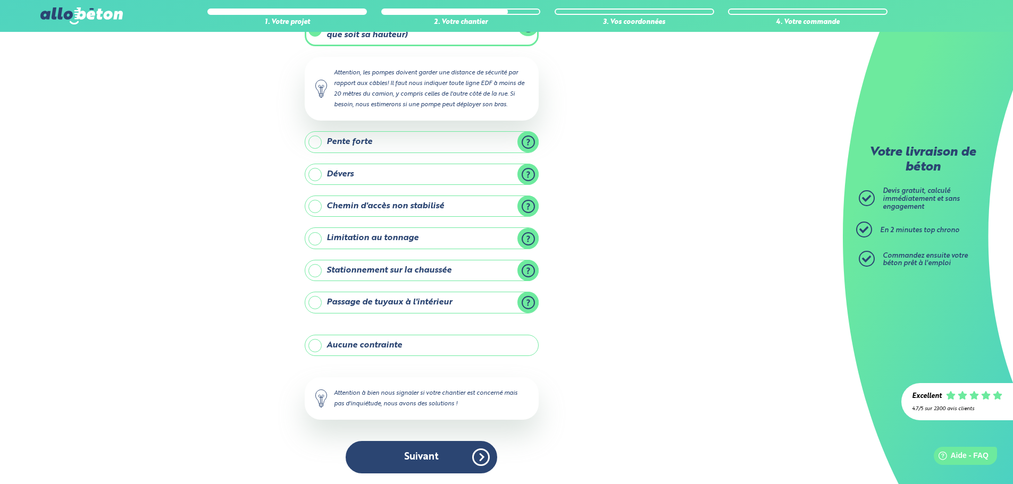 The image size is (1013, 484). What do you see at coordinates (634, 22) in the screenshot?
I see `div: 3. Vos coordonnées` at bounding box center [634, 22].